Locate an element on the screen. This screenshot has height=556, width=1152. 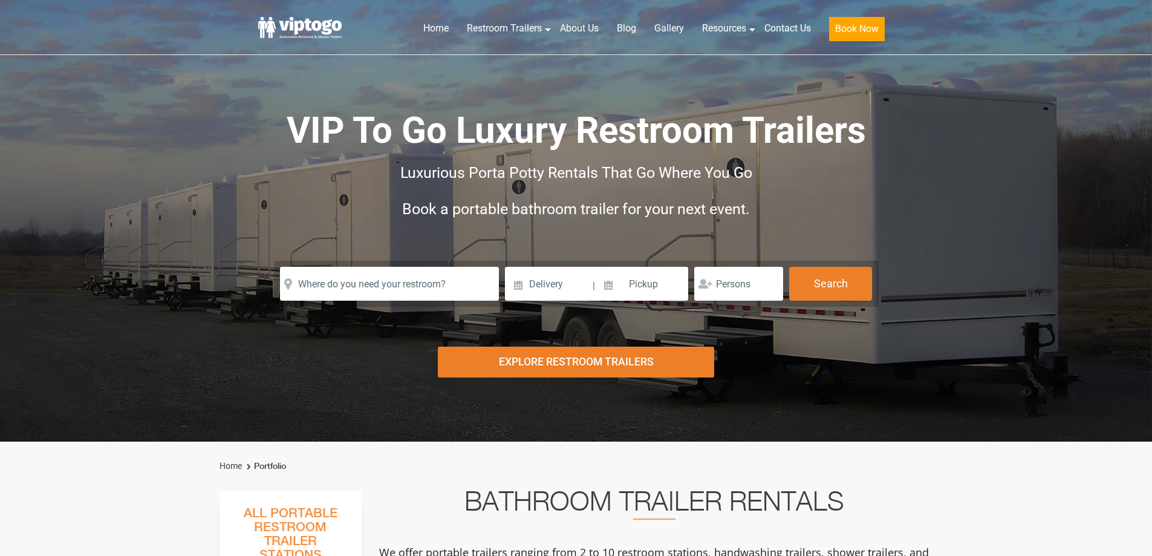
a: Gallery is located at coordinates (669, 28).